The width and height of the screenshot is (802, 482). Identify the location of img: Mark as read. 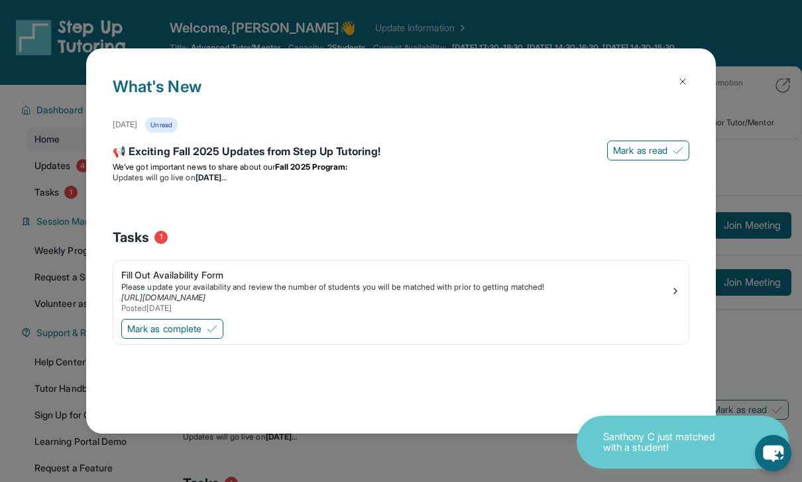
(678, 150).